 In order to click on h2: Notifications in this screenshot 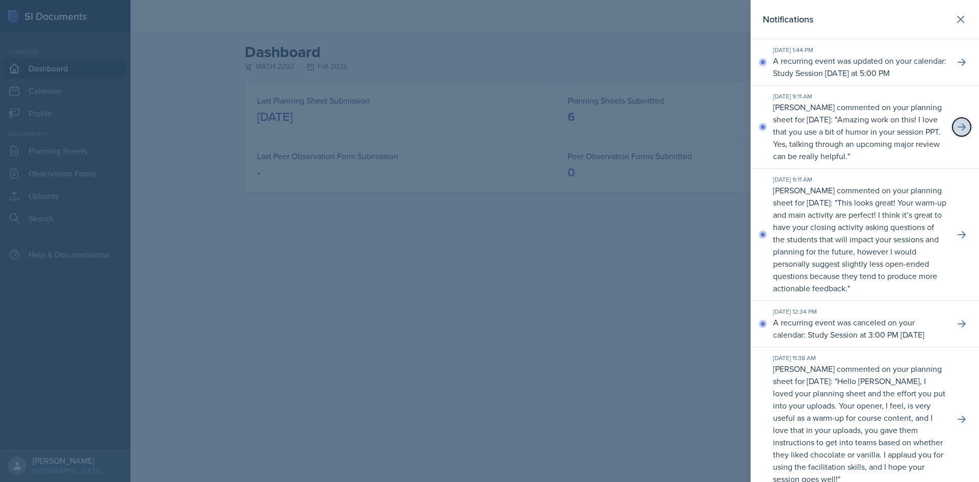, I will do `click(788, 19)`.